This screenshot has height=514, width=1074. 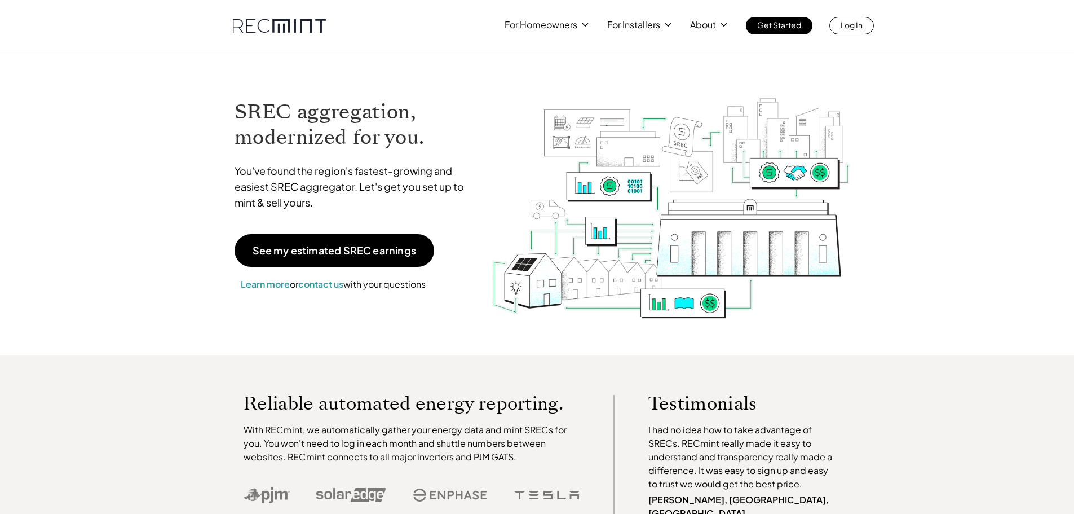 I want to click on span: Learn more, so click(x=265, y=284).